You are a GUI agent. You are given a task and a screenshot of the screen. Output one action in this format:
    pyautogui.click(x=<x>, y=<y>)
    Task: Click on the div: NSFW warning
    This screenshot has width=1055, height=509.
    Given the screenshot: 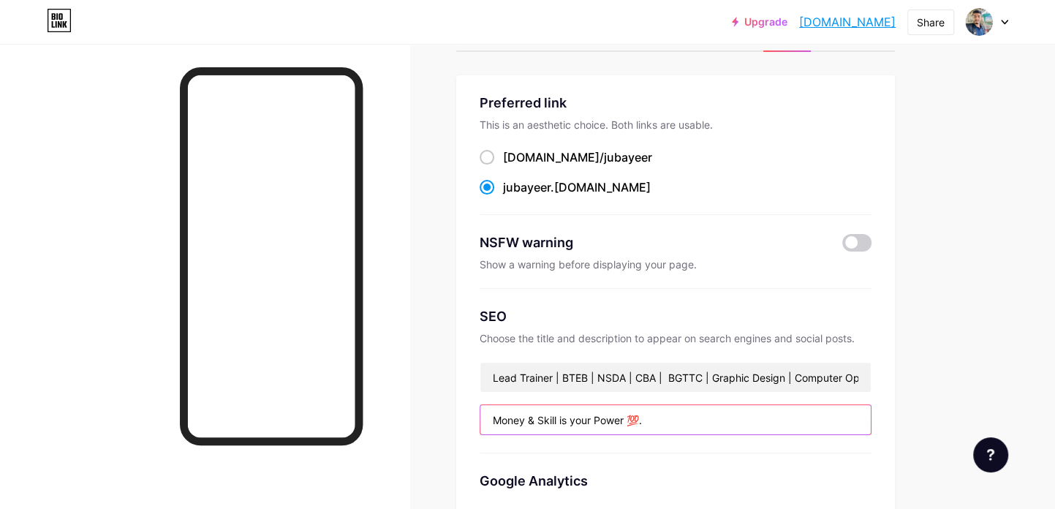 What is the action you would take?
    pyautogui.click(x=650, y=242)
    